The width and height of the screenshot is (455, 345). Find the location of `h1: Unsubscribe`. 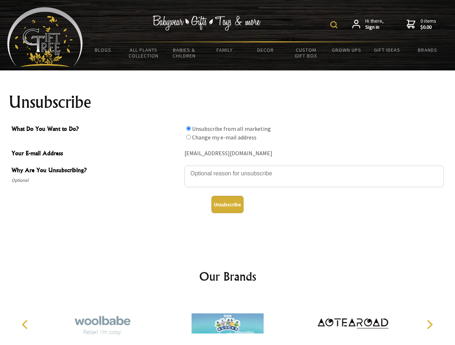

h1: Unsubscribe is located at coordinates (227, 102).